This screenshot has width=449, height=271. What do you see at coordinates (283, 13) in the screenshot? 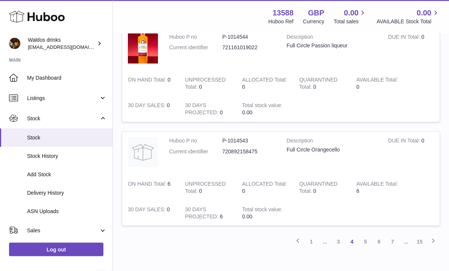
I see `strong: 13588` at bounding box center [283, 13].